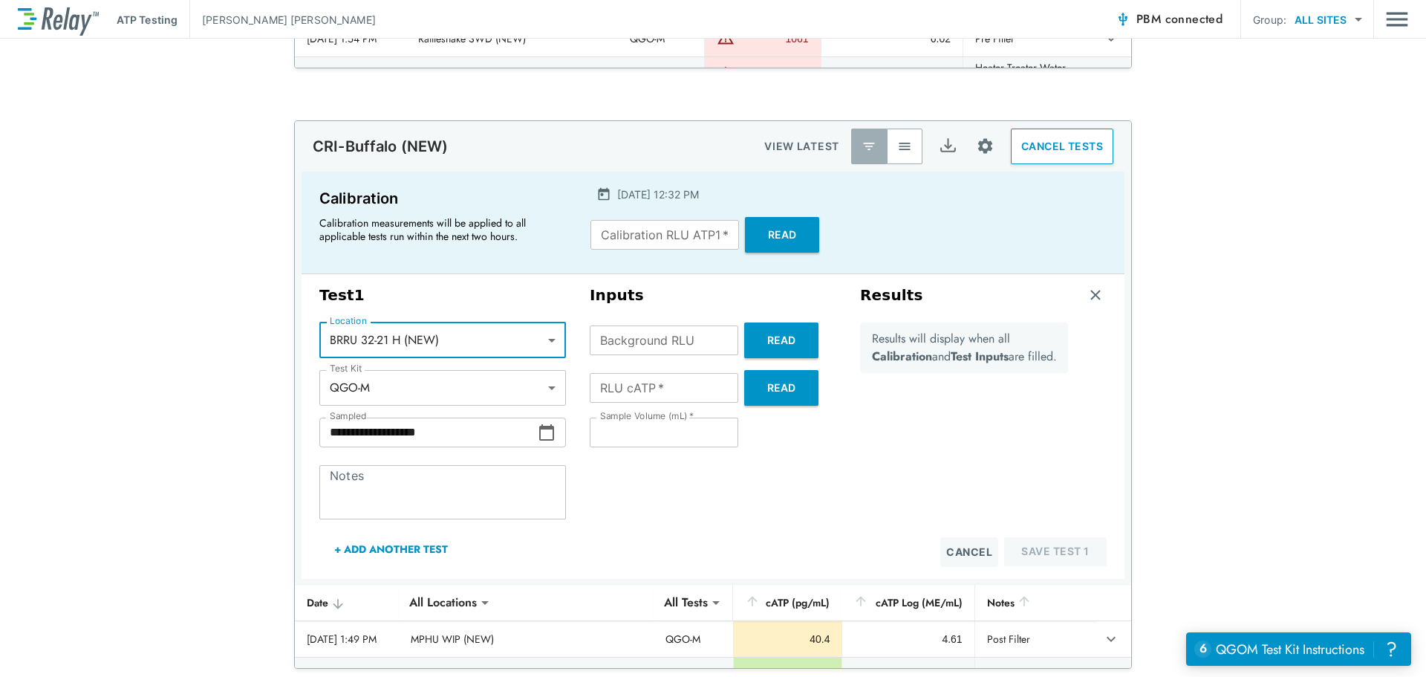 The image size is (1426, 677). I want to click on img: Warning, so click(726, 74).